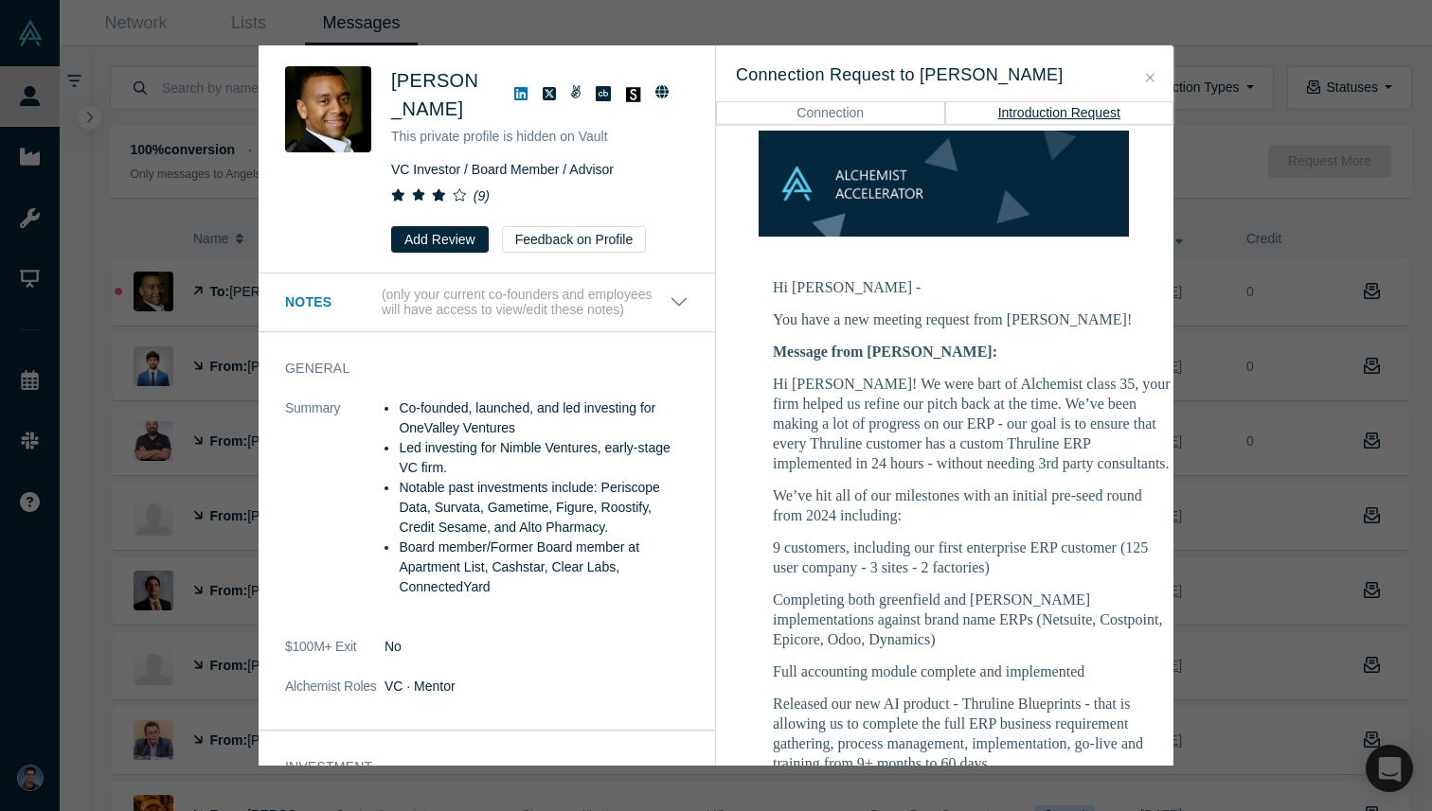  Describe the element at coordinates (830, 113) in the screenshot. I see `button: Connection` at that location.